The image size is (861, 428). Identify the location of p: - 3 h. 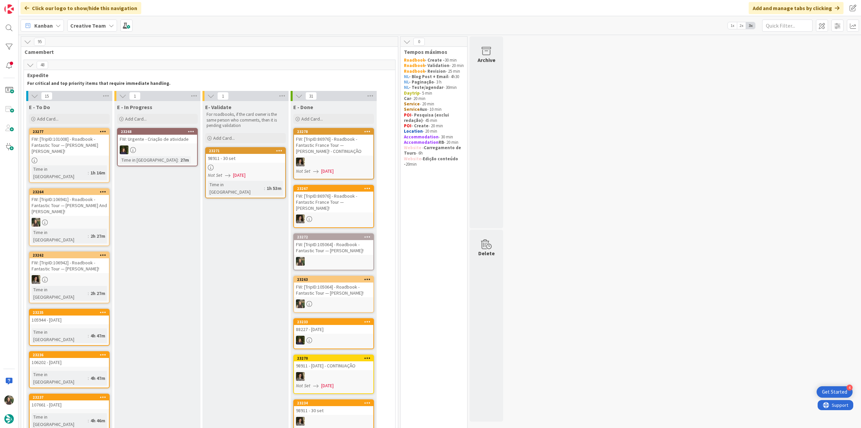
(434, 82).